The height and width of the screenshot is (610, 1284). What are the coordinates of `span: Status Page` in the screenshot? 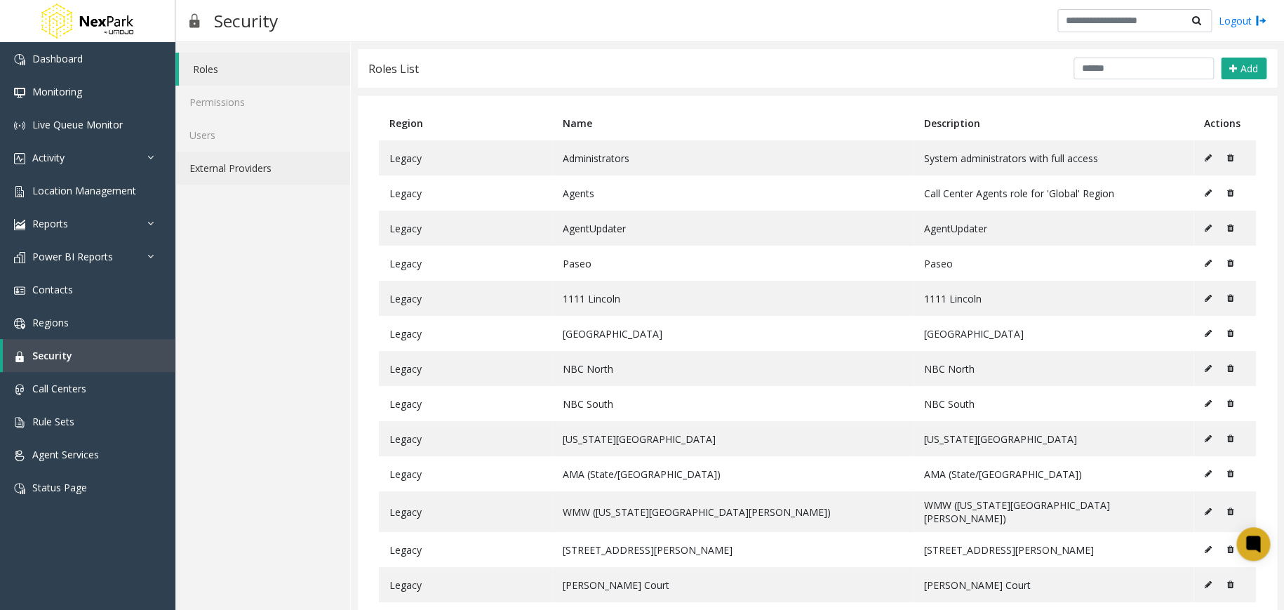 It's located at (60, 487).